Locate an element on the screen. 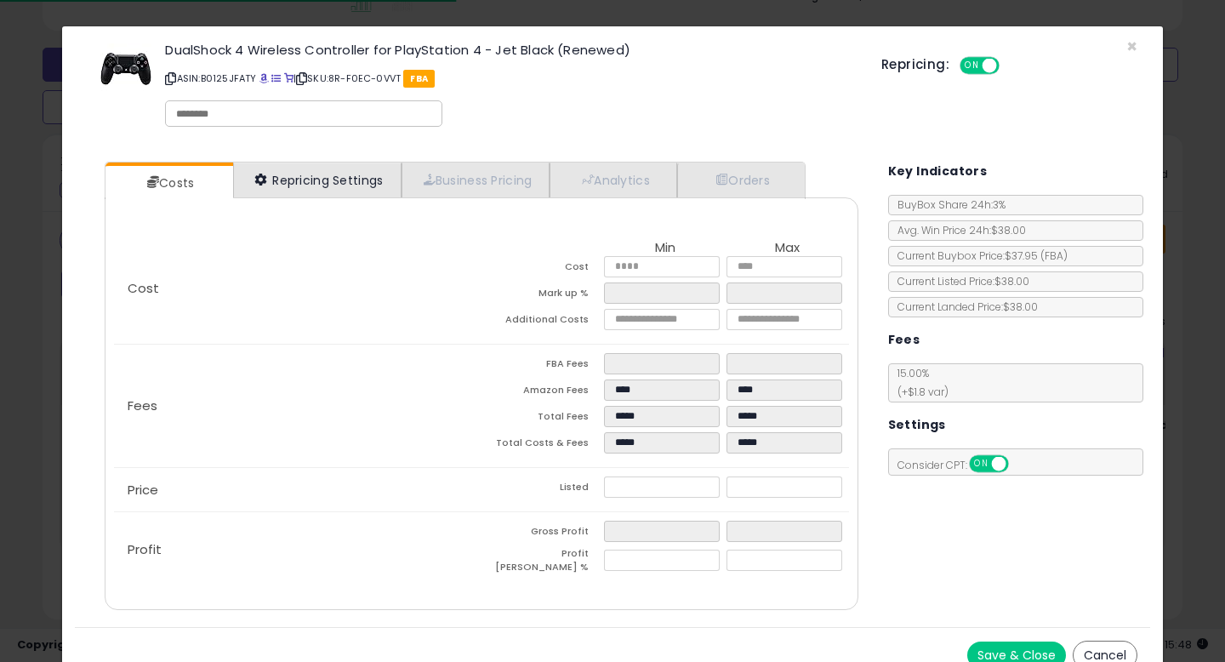 The image size is (1225, 662). td: Amazon Fees is located at coordinates (543, 392).